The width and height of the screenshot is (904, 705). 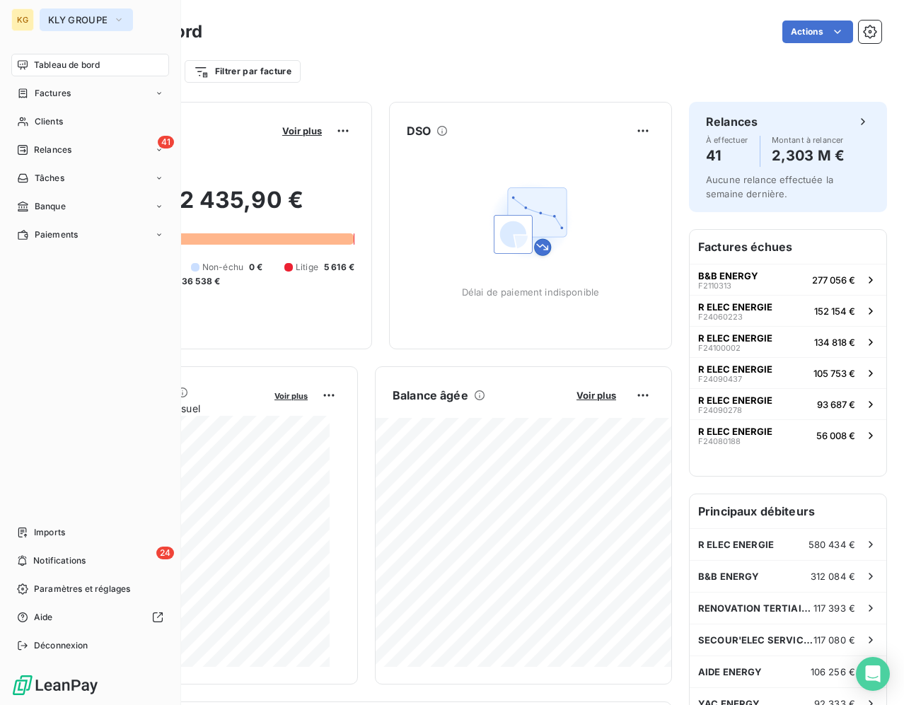 What do you see at coordinates (788, 310) in the screenshot?
I see `button: R ELEC ENERGIEF24060223152 154 €` at bounding box center [788, 310].